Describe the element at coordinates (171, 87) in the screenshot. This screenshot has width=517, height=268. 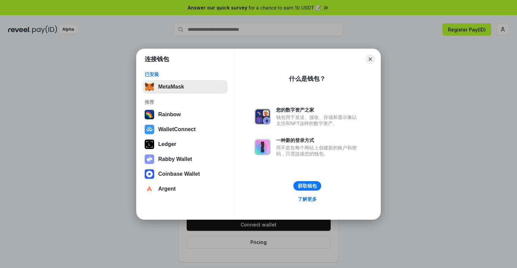
I see `div: MetaMask` at that location.